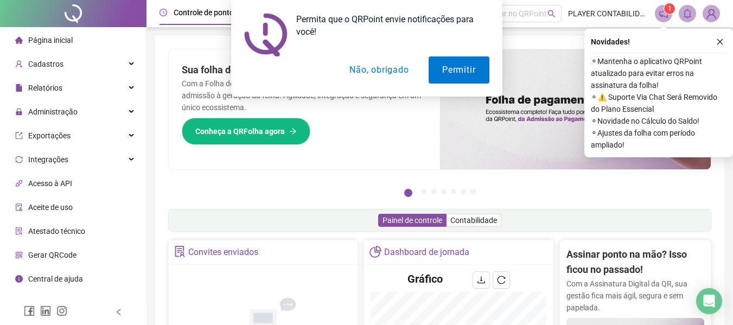 This screenshot has height=325, width=733. Describe the element at coordinates (636, 262) in the screenshot. I see `h2: Assinar ponto na mão? Isso ficou no passado!` at that location.